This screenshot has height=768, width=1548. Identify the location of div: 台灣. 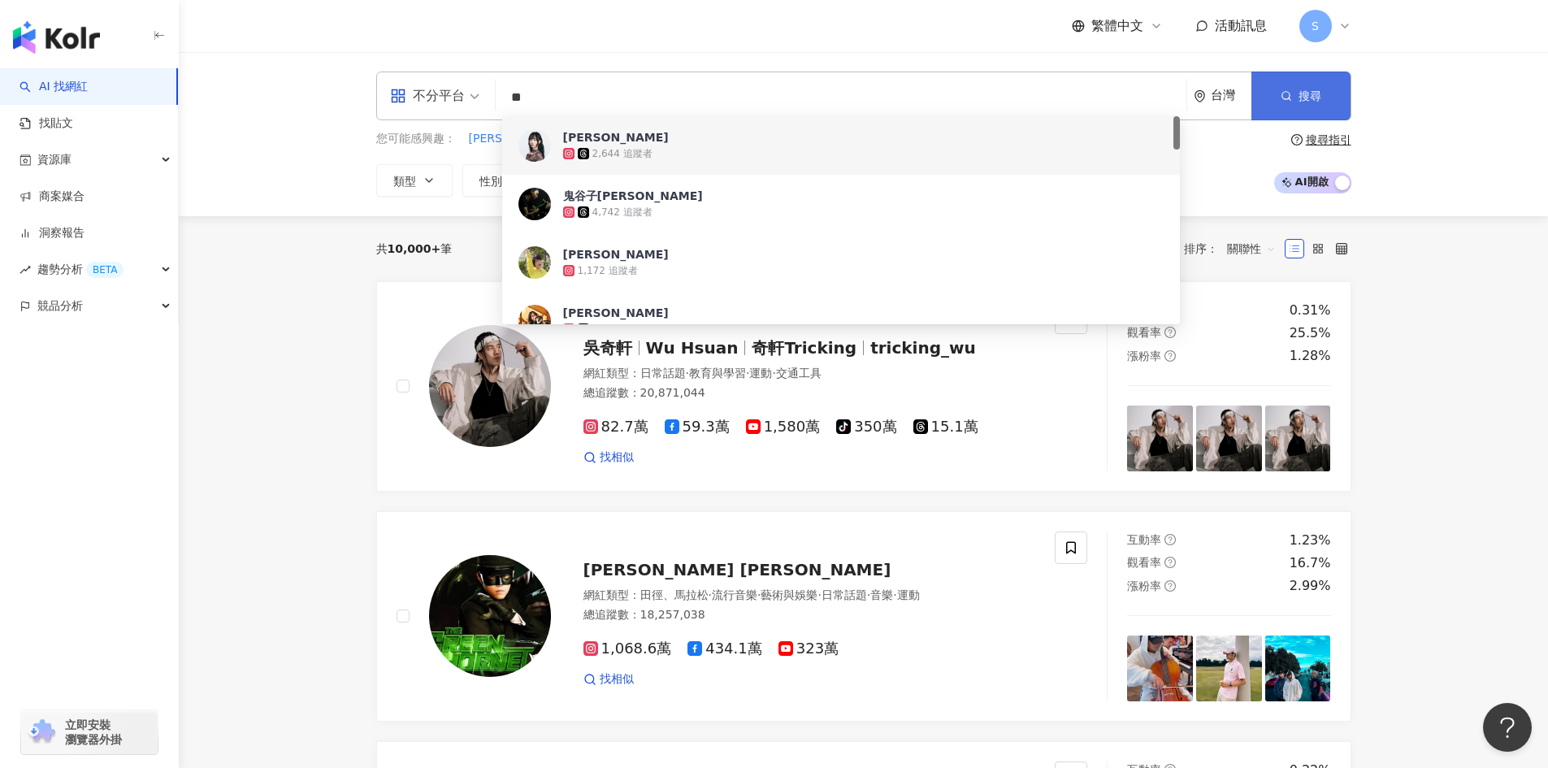
(1231, 95).